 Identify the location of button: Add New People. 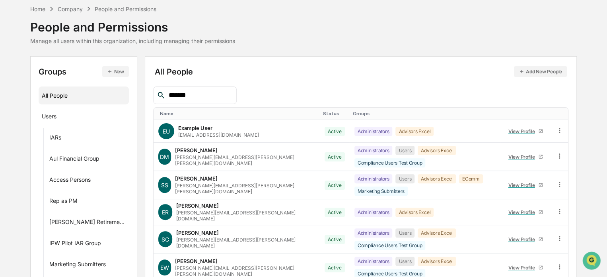
(541, 71).